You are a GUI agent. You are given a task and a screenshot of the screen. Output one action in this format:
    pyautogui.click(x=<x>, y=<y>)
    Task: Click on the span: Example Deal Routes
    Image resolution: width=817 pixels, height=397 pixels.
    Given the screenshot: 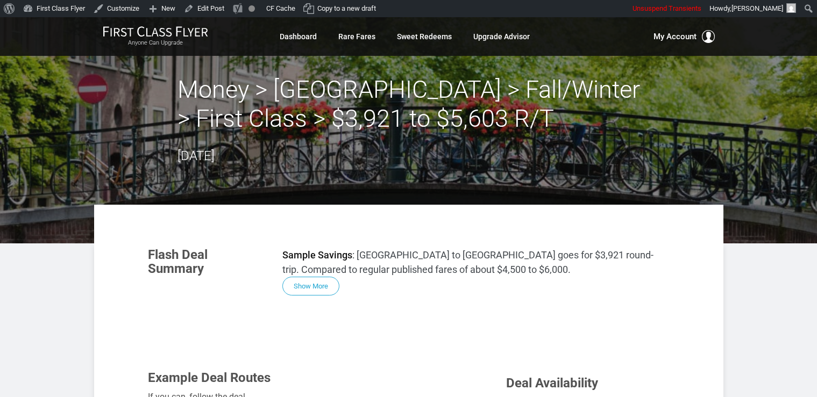 What is the action you would take?
    pyautogui.click(x=209, y=378)
    